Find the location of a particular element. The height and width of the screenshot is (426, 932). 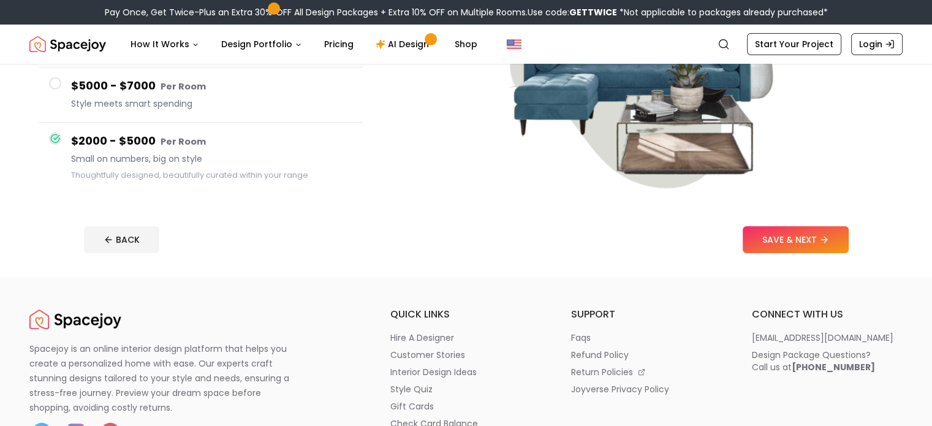

small: Thoughtfully designed, beautifully curated within your range is located at coordinates (189, 175).